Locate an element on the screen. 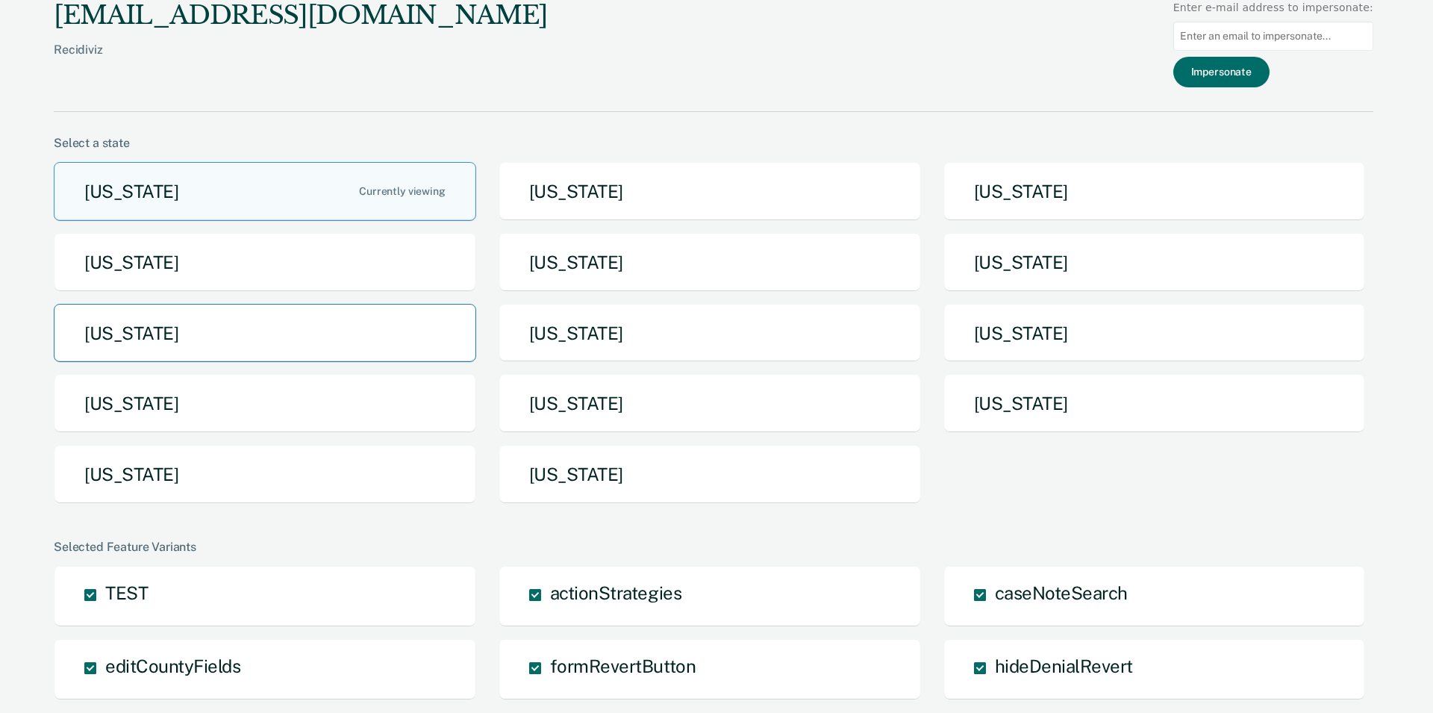 The height and width of the screenshot is (713, 1433). span: hideDenialRevert is located at coordinates (1064, 666).